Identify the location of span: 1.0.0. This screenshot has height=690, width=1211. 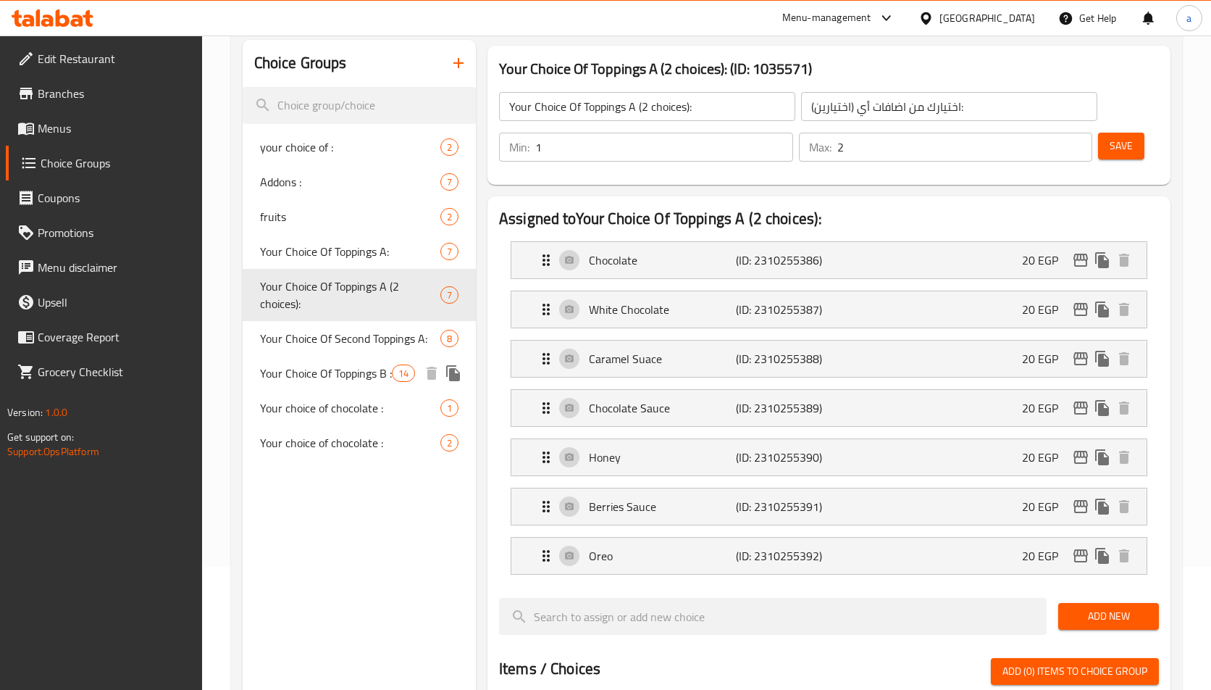
(56, 412).